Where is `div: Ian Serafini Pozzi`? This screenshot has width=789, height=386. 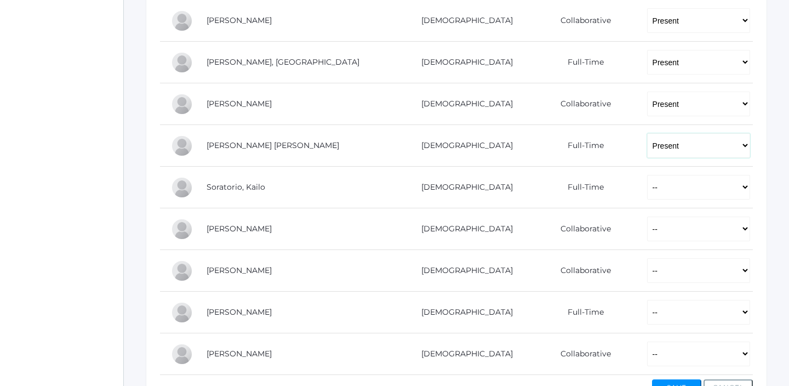
div: Ian Serafini Pozzi is located at coordinates (182, 146).